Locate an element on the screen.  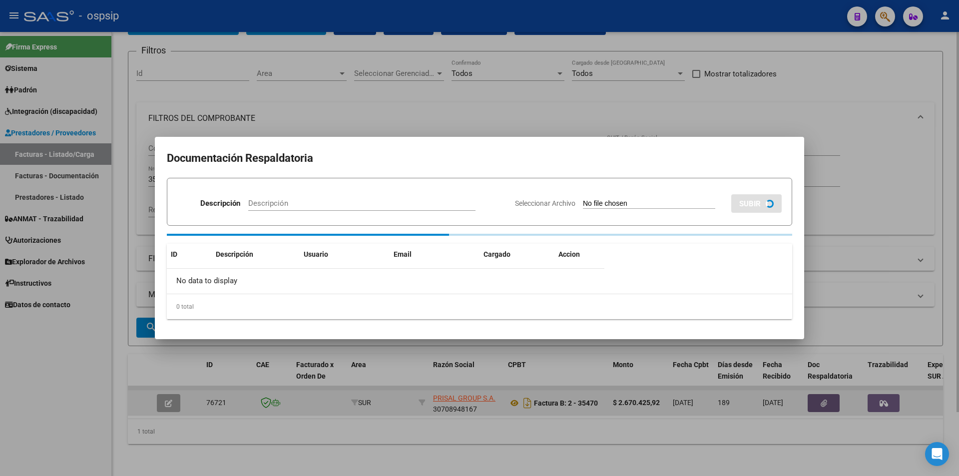
h2: Documentación Respaldatoria is located at coordinates (480, 158).